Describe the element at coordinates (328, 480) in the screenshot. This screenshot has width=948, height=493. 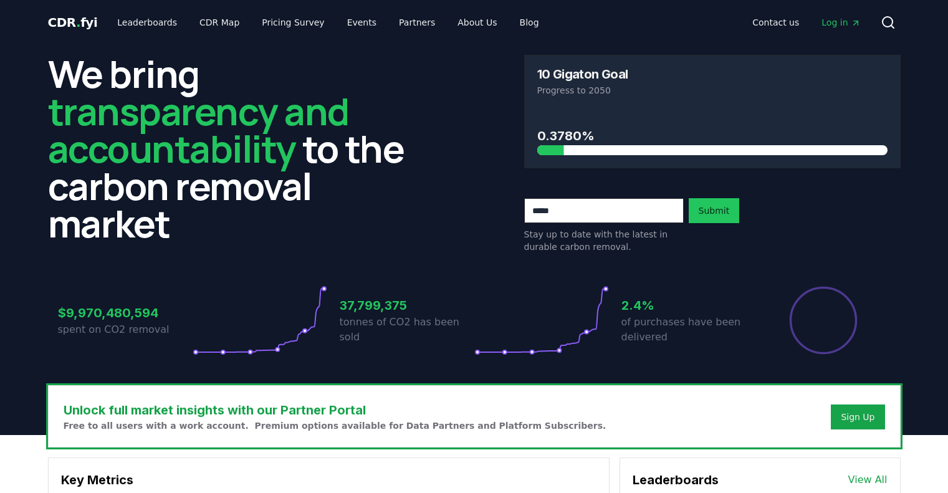
I see `h3: Key Metrics` at that location.